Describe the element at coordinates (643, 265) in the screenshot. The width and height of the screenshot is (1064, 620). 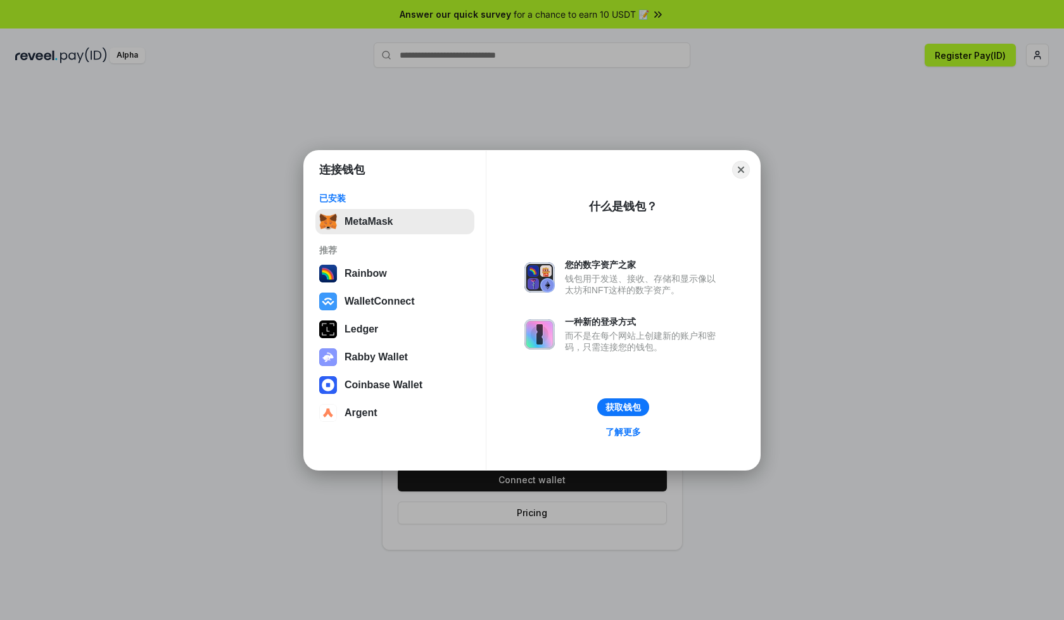
I see `div: 您的数字资产之家` at that location.